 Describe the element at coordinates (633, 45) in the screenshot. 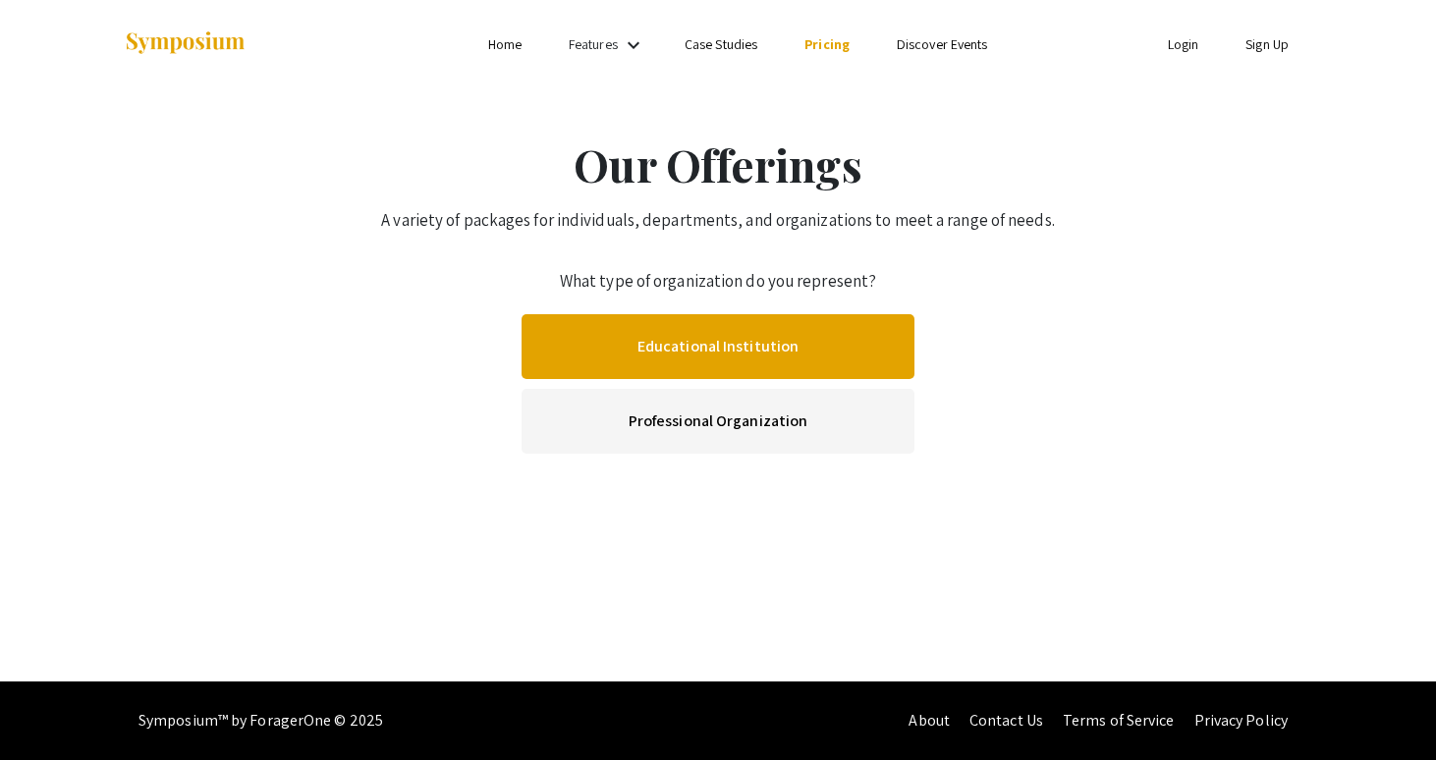

I see `mat-icon: Expand Features list` at that location.